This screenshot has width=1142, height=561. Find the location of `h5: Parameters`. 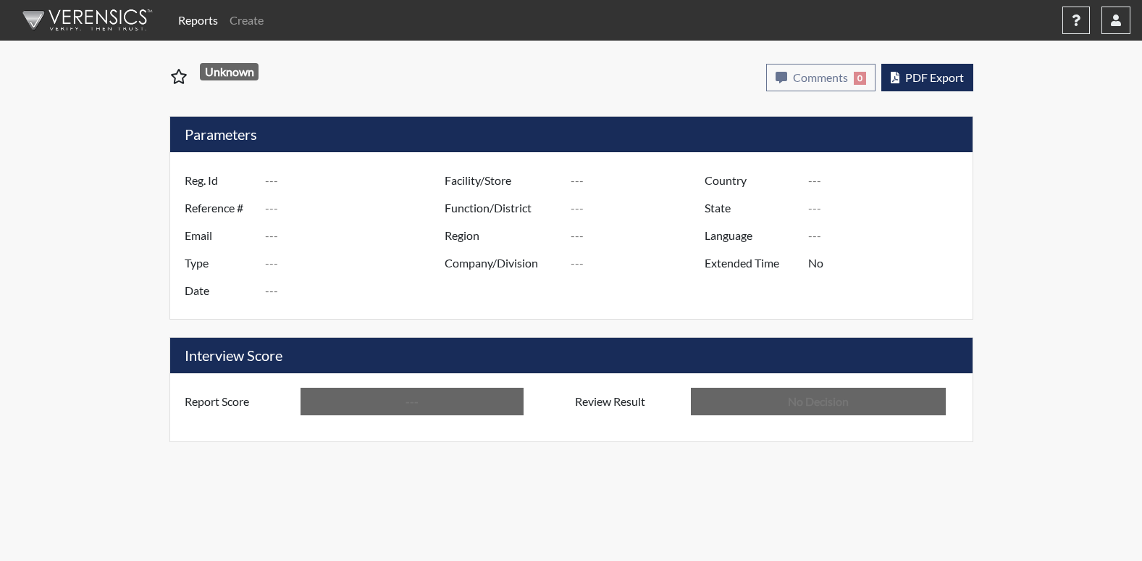

h5: Parameters is located at coordinates (572, 134).